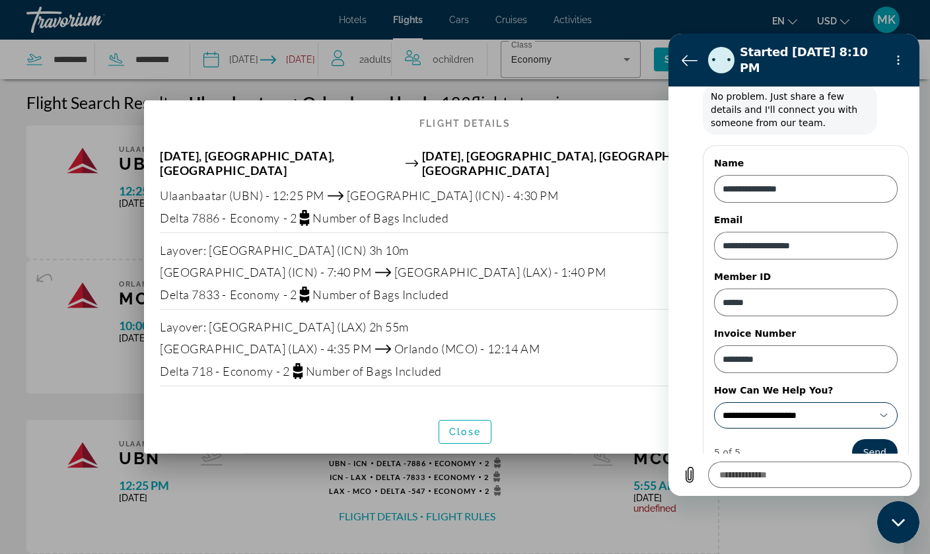  What do you see at coordinates (122, 76) in the screenshot?
I see `span: No problem. Just share a few details and I'll connect you with someone from our team.` at bounding box center [122, 76].